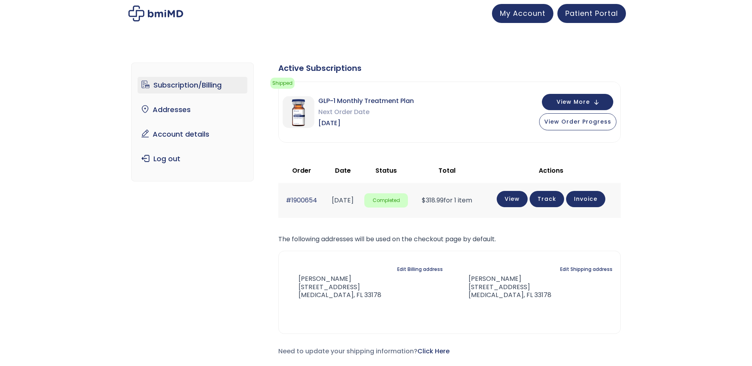  Describe the element at coordinates (156, 13) in the screenshot. I see `img: My account` at that location.